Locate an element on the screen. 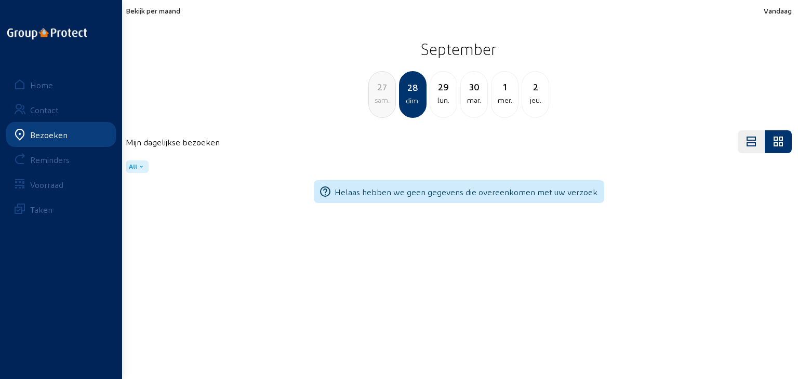 This screenshot has width=798, height=379. div: 2 is located at coordinates (535, 87).